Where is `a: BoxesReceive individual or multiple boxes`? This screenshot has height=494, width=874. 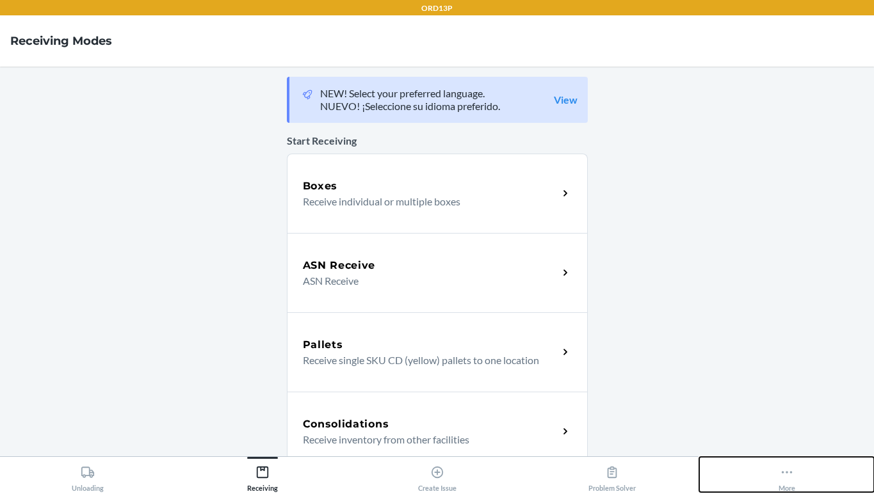
a: BoxesReceive individual or multiple boxes is located at coordinates (437, 193).